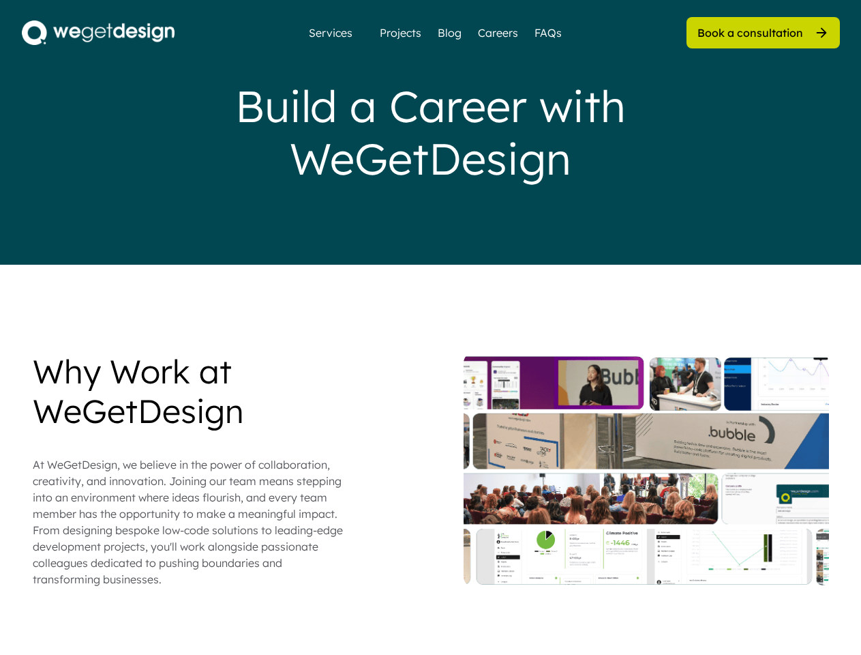  I want to click on img: 4b569577-11d7-4442-95fc-ebbb524e5eb8.png, so click(98, 33).